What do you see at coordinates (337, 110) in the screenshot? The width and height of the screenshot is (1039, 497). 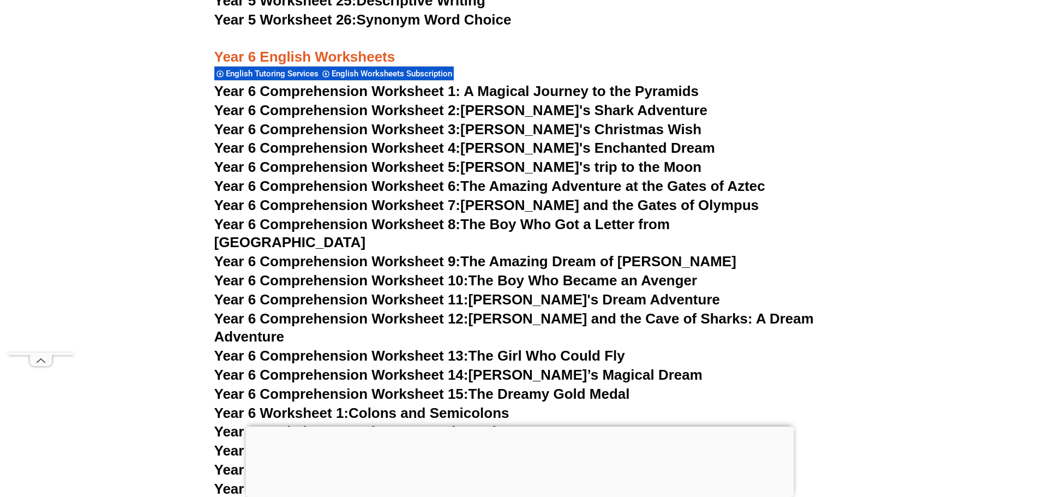 I see `span: Year 6 Comprehension Worksheet 2:` at bounding box center [337, 110].